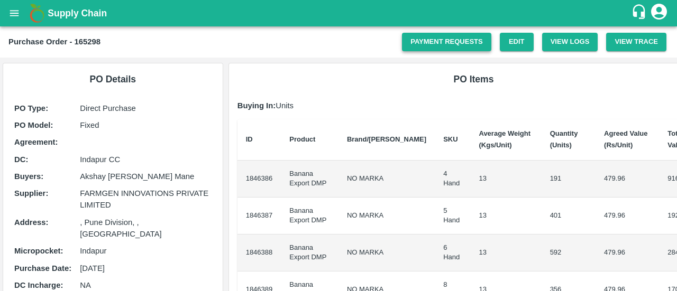  What do you see at coordinates (569, 216) in the screenshot?
I see `td: 401` at bounding box center [569, 216].